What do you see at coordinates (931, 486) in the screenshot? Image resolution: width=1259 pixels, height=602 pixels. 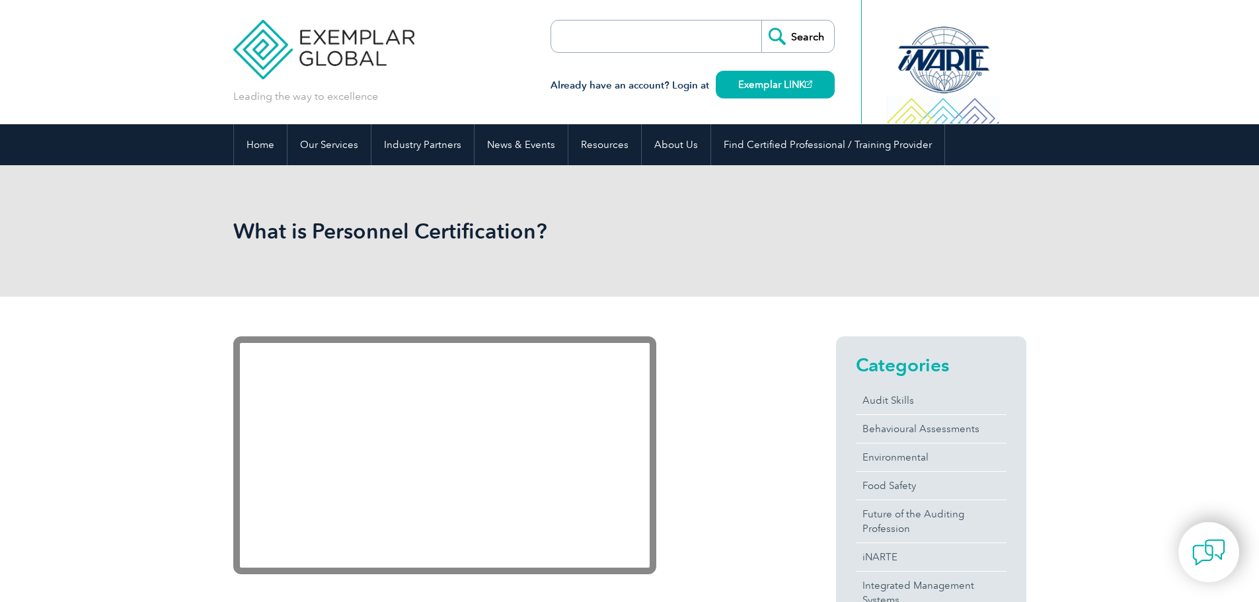 I see `a: Food Safety` at bounding box center [931, 486].